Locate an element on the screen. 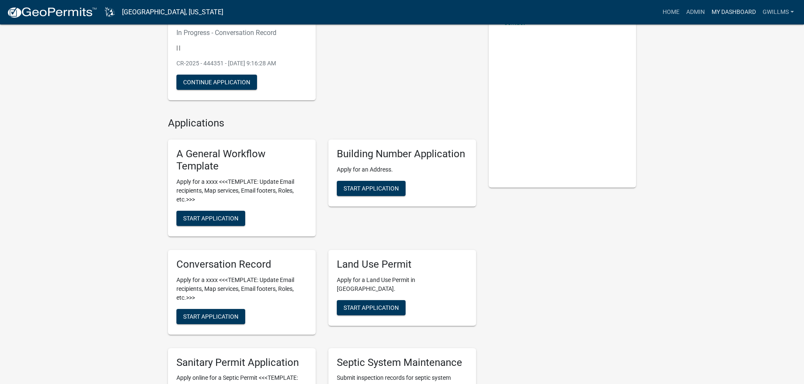  a: My Dashboard is located at coordinates (733, 12).